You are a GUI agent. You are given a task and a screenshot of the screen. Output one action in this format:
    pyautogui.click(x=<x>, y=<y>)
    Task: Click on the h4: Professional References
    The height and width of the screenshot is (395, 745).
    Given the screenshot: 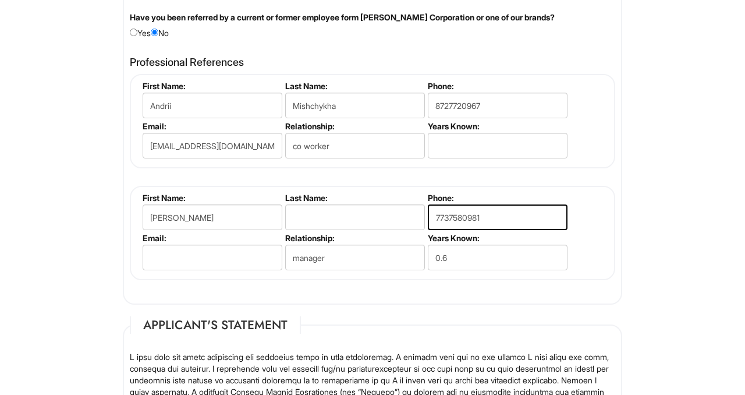 What is the action you would take?
    pyautogui.click(x=373, y=62)
    